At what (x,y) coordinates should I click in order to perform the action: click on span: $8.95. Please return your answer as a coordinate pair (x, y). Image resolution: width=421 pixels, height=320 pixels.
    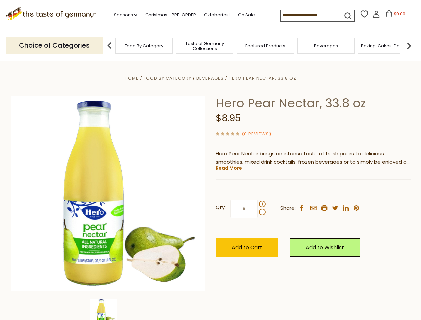
    Looking at the image, I should click on (228, 118).